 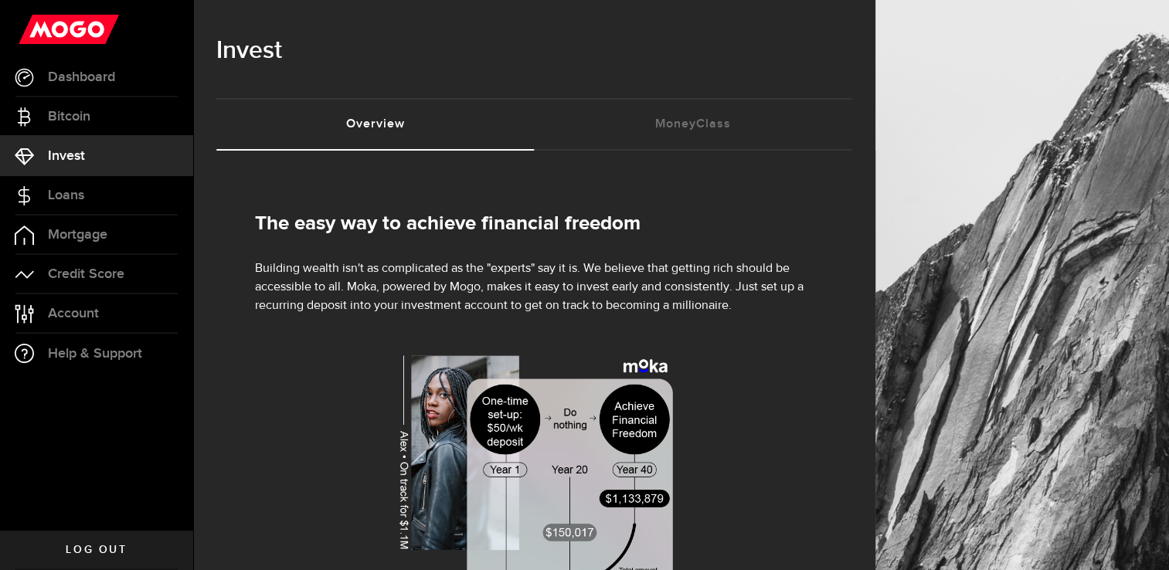 I want to click on span: Account, so click(x=73, y=314).